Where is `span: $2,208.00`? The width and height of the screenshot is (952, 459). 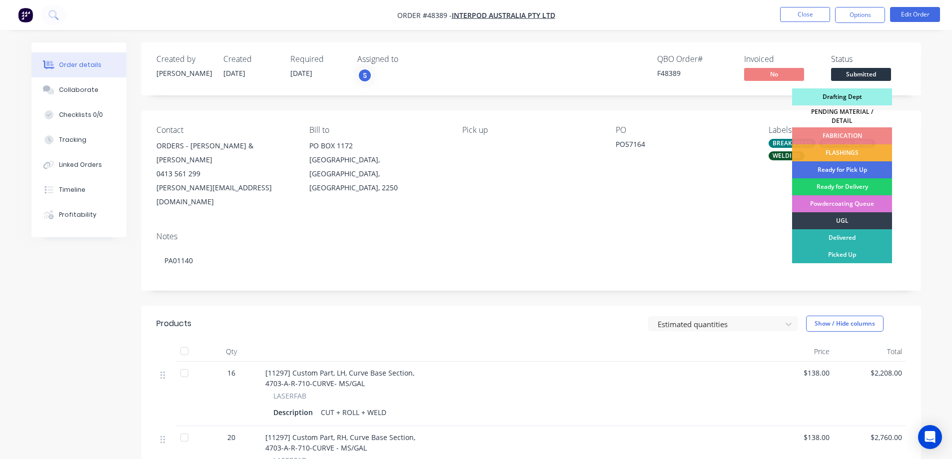 span: $2,208.00 is located at coordinates (870, 373).